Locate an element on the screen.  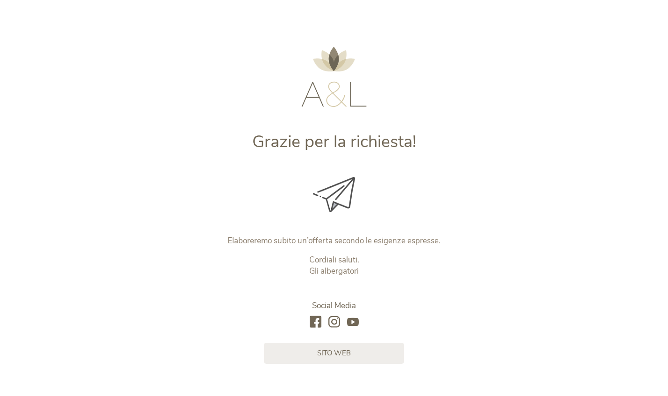
img: AMONTI & LUNARIS Wellnessresort is located at coordinates (334, 77).